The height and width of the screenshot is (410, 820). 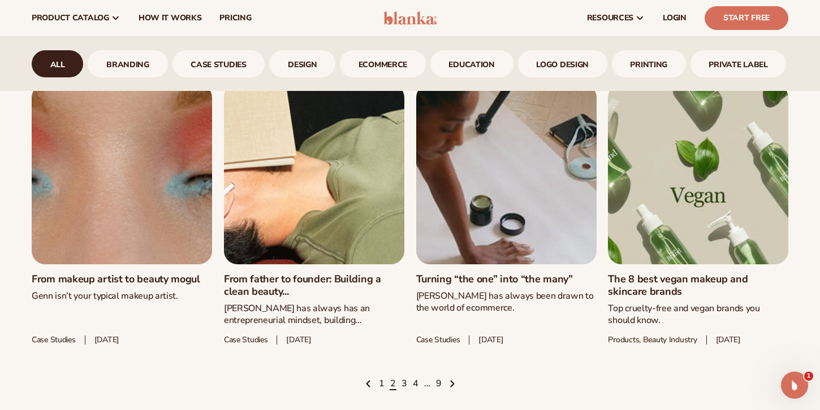 What do you see at coordinates (235, 18) in the screenshot?
I see `span: pricing` at bounding box center [235, 18].